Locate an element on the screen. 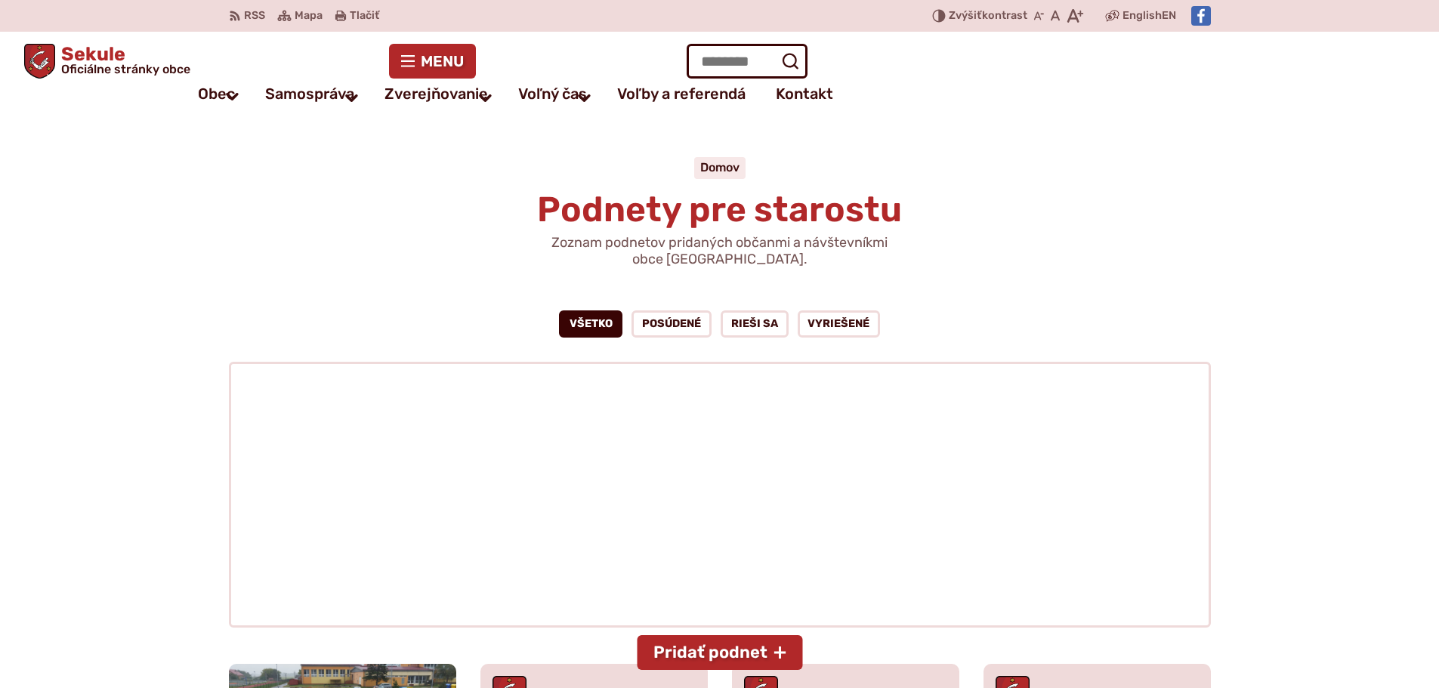 The image size is (1439, 688). a: Voľby a referendá is located at coordinates (681, 94).